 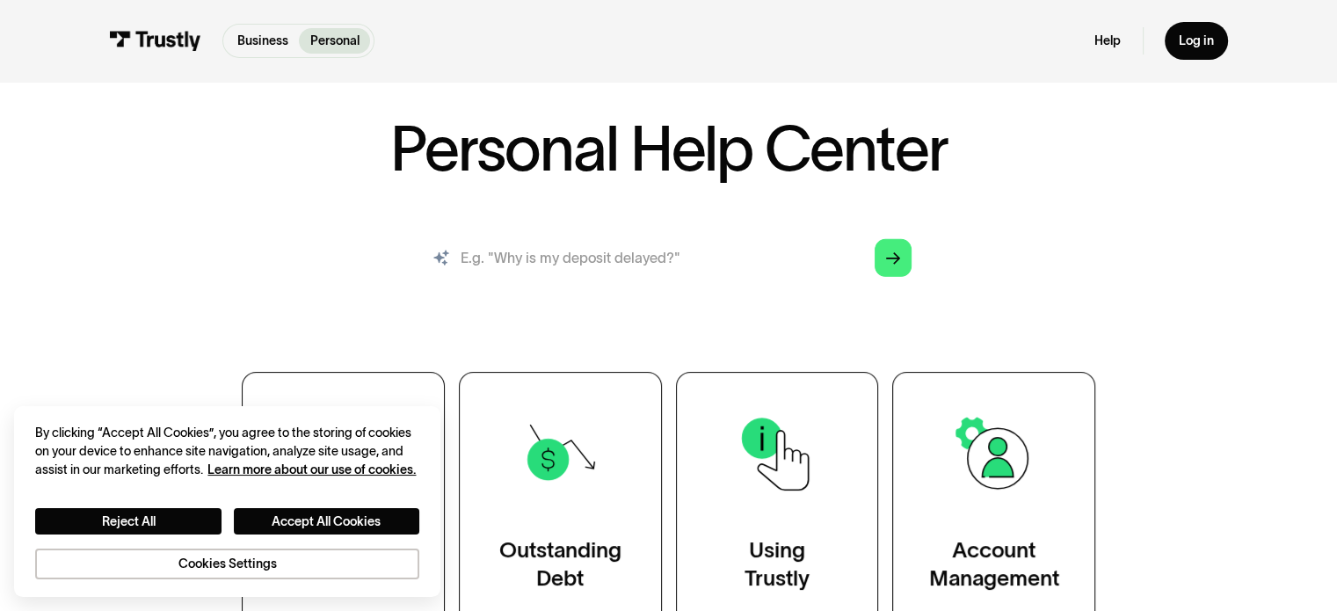 What do you see at coordinates (1196, 40) in the screenshot?
I see `div: Log in` at bounding box center [1196, 40].